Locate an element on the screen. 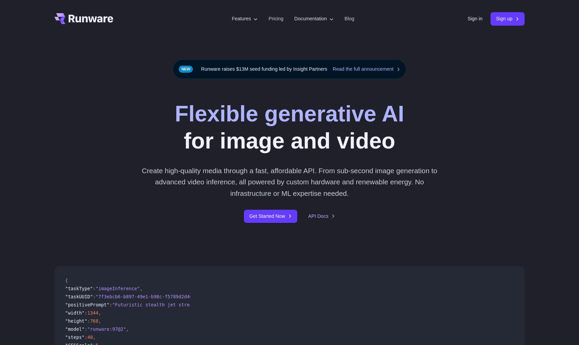  a: Pricing is located at coordinates (276, 19).